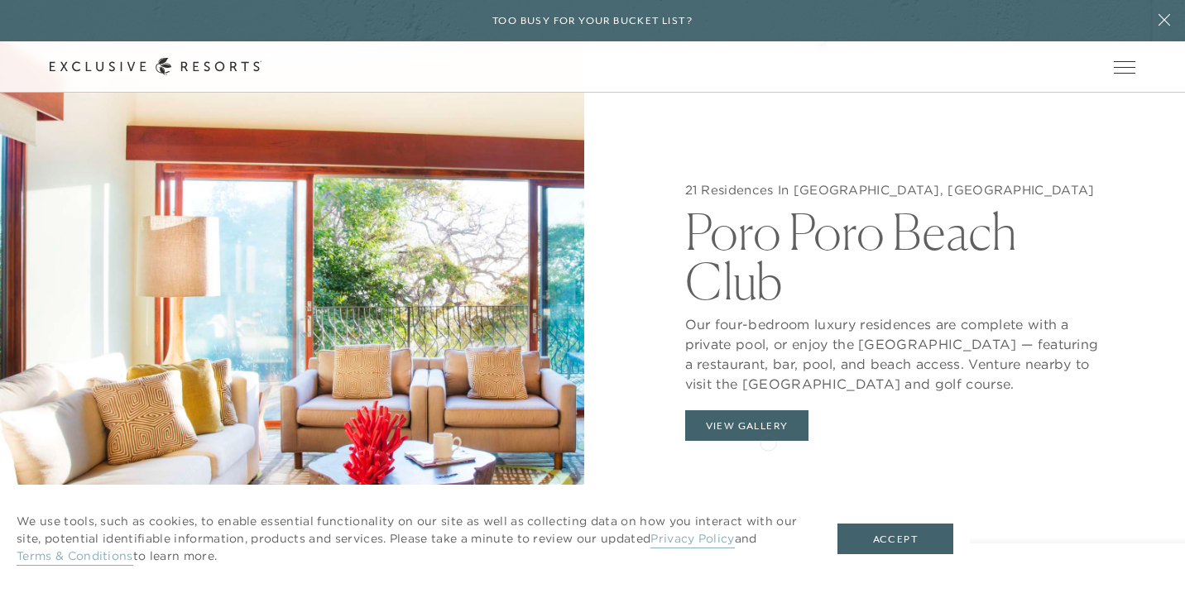  What do you see at coordinates (1125, 67) in the screenshot?
I see `button: Open navigation` at bounding box center [1125, 67].